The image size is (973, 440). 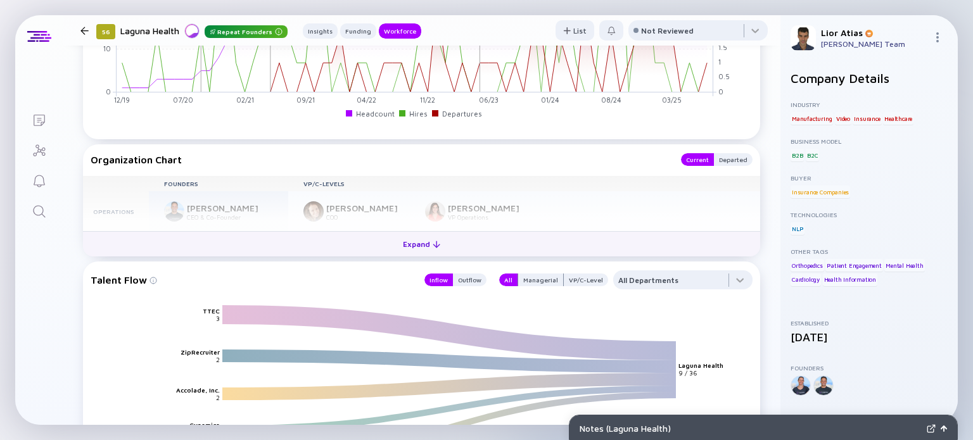 What do you see at coordinates (574, 30) in the screenshot?
I see `button: List` at bounding box center [574, 30].